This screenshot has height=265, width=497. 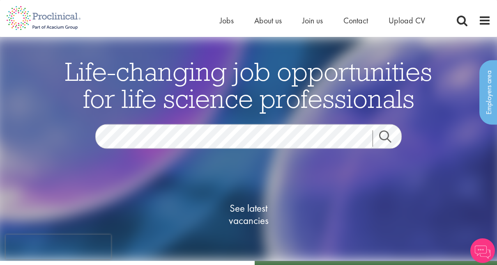 What do you see at coordinates (355, 21) in the screenshot?
I see `span: Contact` at bounding box center [355, 21].